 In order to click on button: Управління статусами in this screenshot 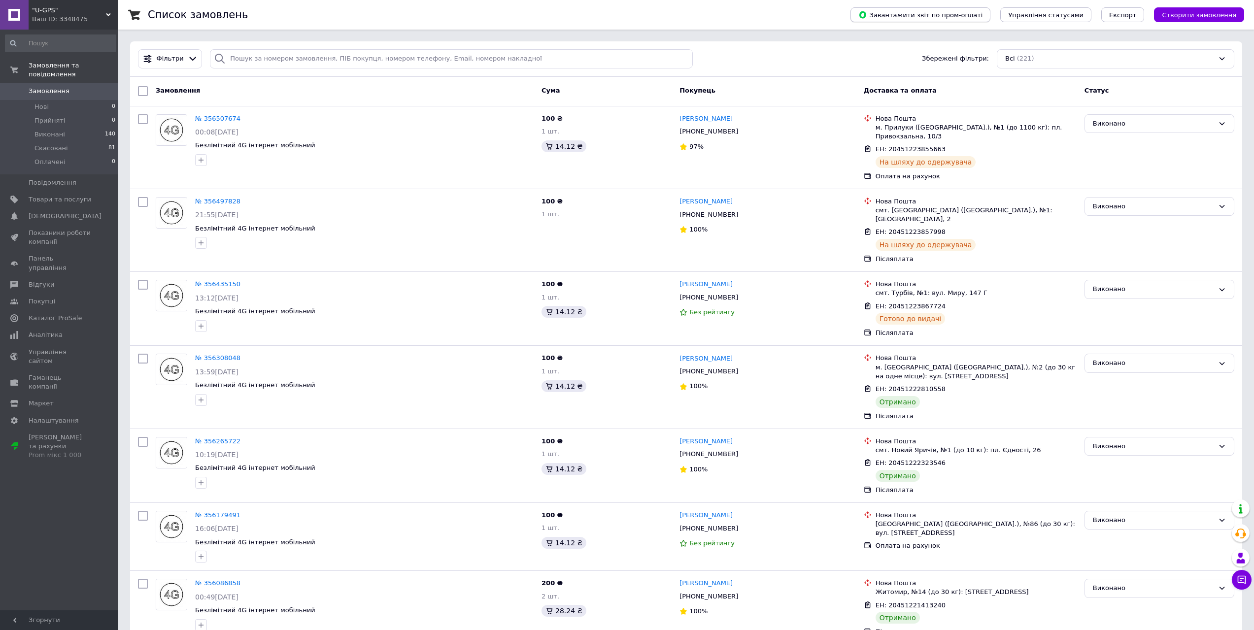, I will do `click(1046, 15)`.